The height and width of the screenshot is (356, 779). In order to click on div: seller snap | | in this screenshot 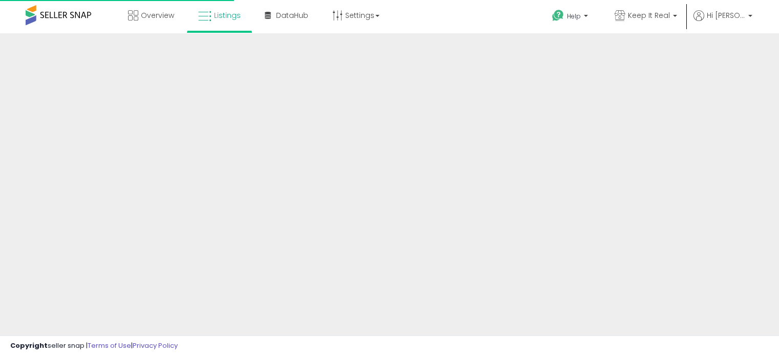, I will do `click(94, 346)`.